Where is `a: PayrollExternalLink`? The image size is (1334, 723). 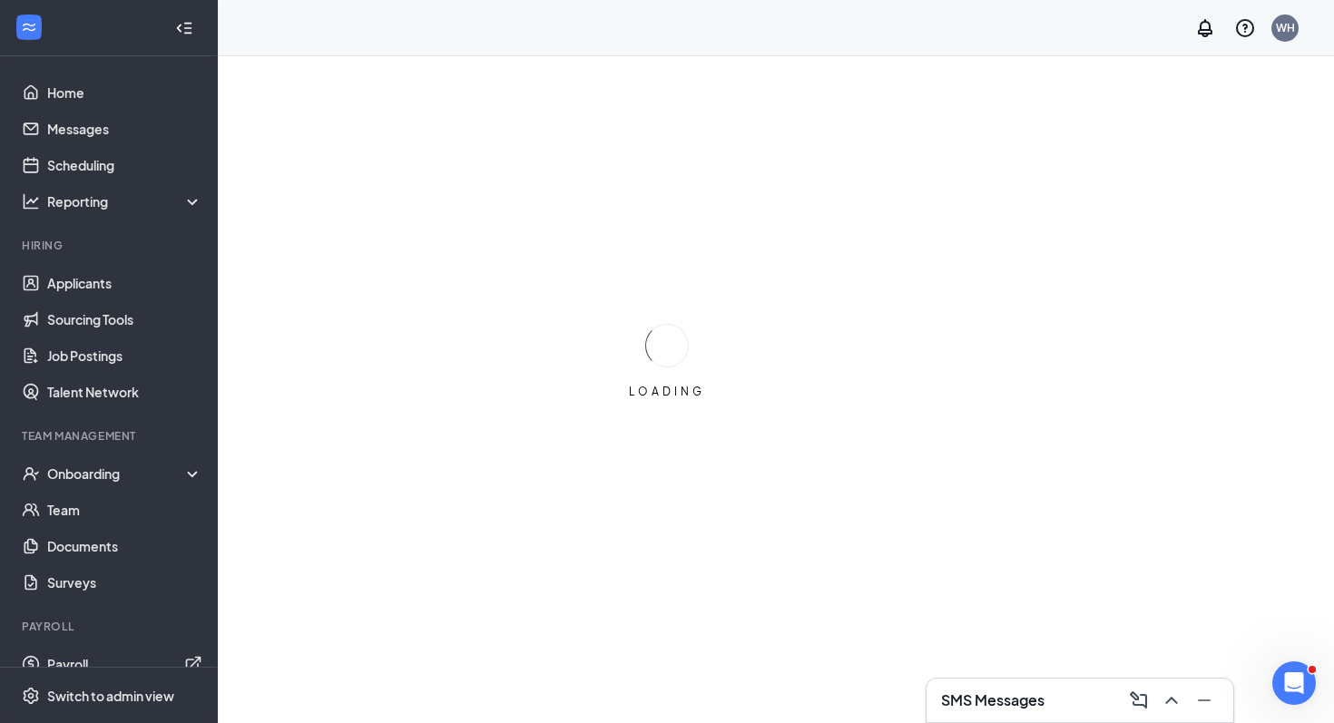
a: PayrollExternalLink is located at coordinates (124, 664).